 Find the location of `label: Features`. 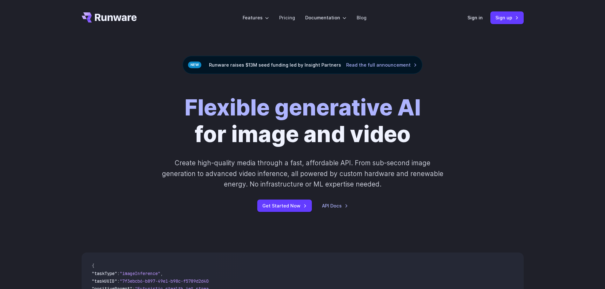

label: Features is located at coordinates (256, 17).